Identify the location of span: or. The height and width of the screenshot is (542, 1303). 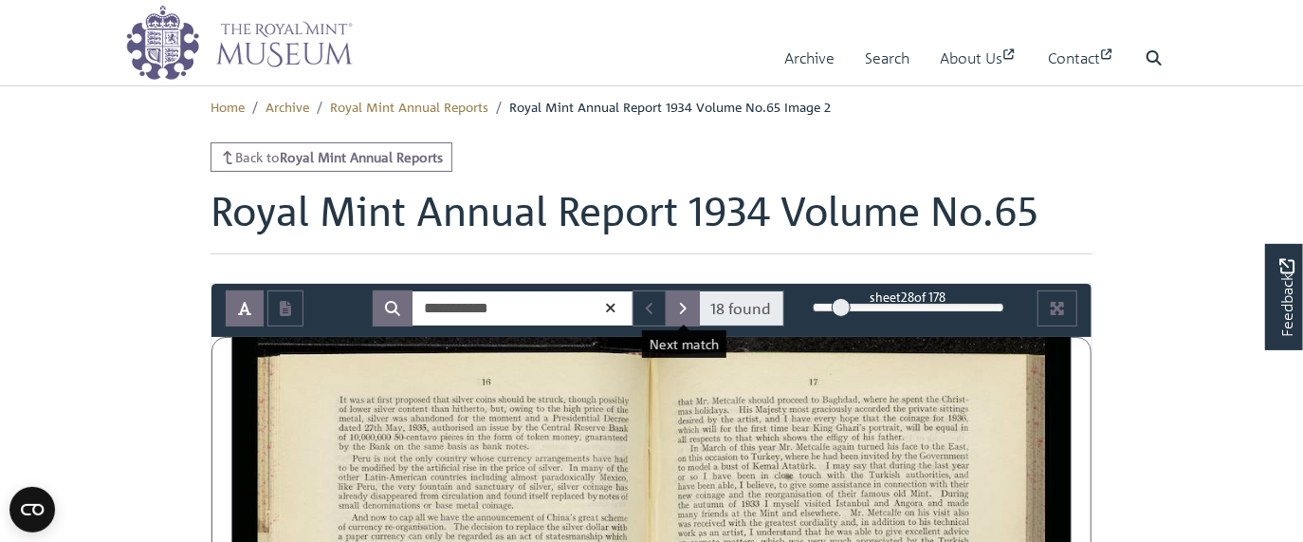
(681, 476).